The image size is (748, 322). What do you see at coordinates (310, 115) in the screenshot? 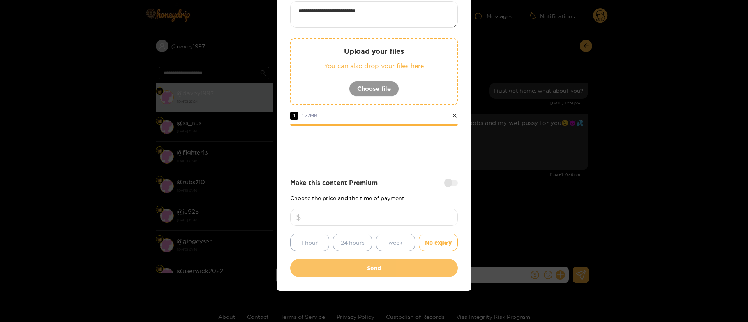
I see `span: 1.77 MB` at bounding box center [310, 115].